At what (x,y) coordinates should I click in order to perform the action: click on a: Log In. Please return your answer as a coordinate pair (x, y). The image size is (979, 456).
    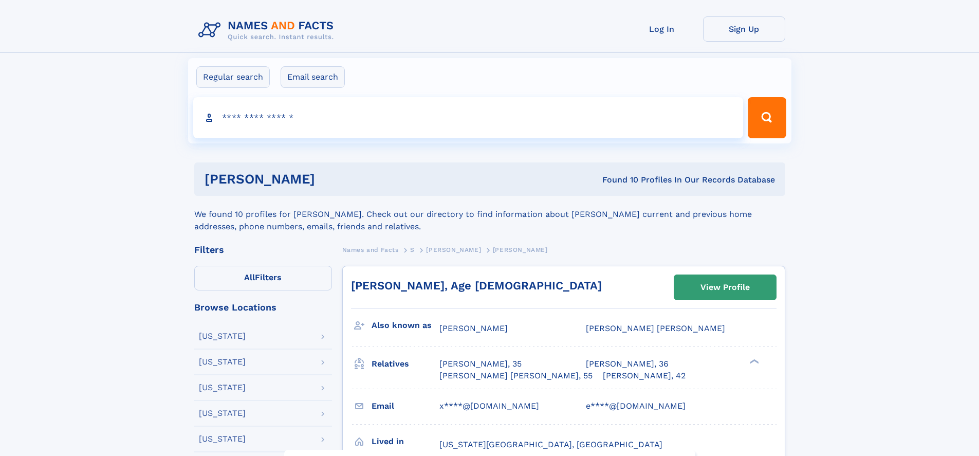
    Looking at the image, I should click on (662, 29).